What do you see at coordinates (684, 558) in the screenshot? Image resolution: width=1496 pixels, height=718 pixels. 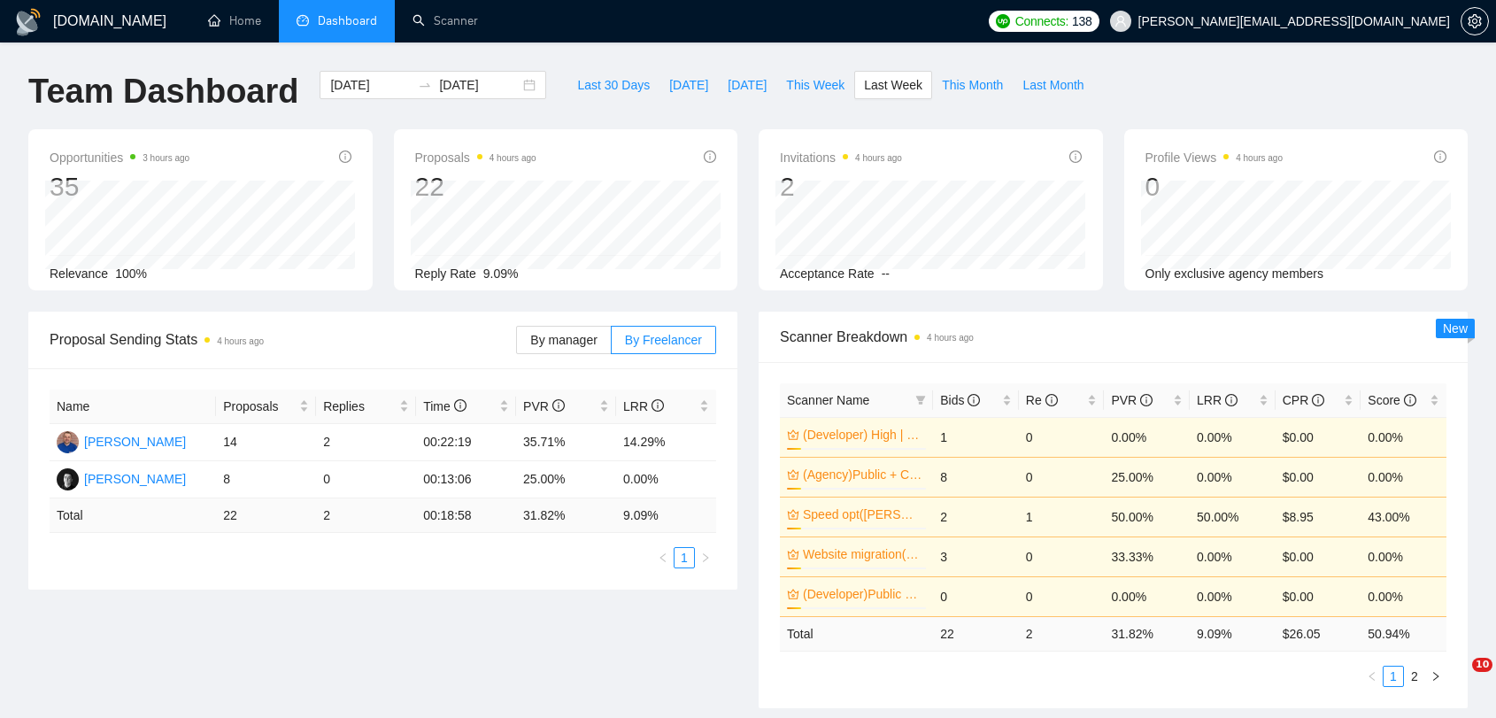 I see `a: 1` at bounding box center [684, 558].